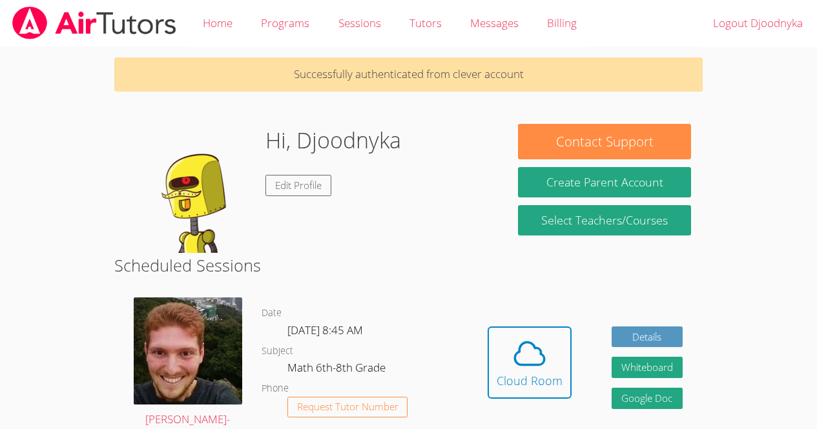 This screenshot has height=429, width=817. What do you see at coordinates (647, 398) in the screenshot?
I see `a: Google Doc` at bounding box center [647, 398].